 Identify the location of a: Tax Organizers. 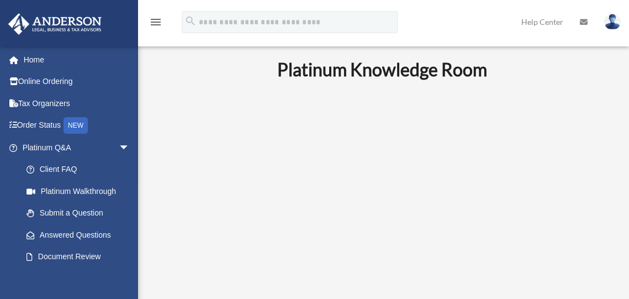
(77, 103).